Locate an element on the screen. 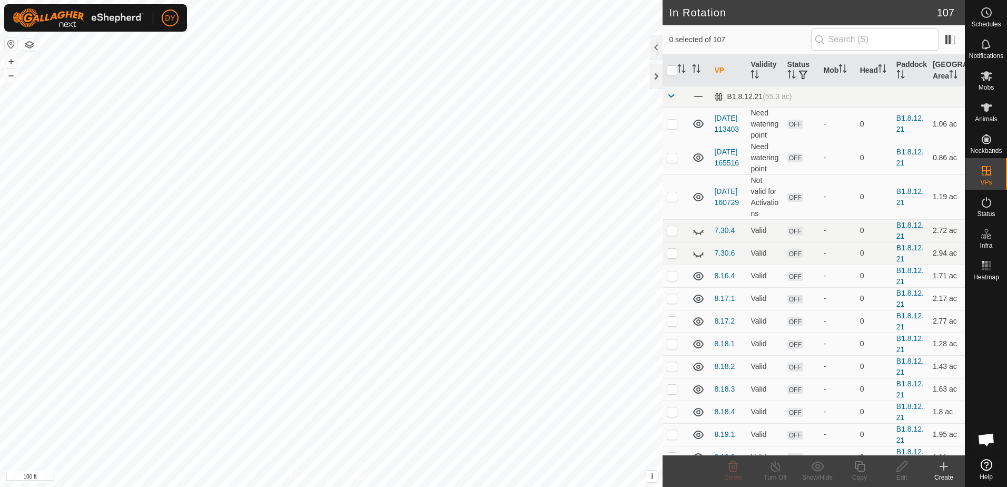 This screenshot has width=1007, height=487. a: Open chat is located at coordinates (986, 439).